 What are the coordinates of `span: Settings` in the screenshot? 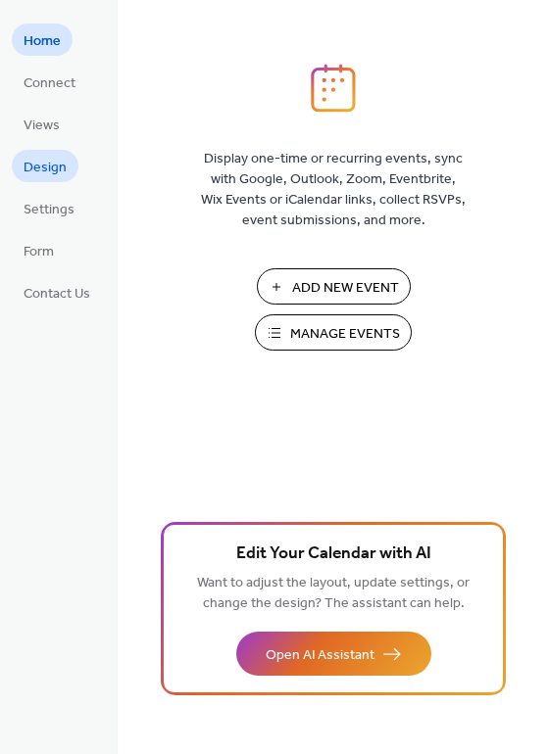 It's located at (49, 210).